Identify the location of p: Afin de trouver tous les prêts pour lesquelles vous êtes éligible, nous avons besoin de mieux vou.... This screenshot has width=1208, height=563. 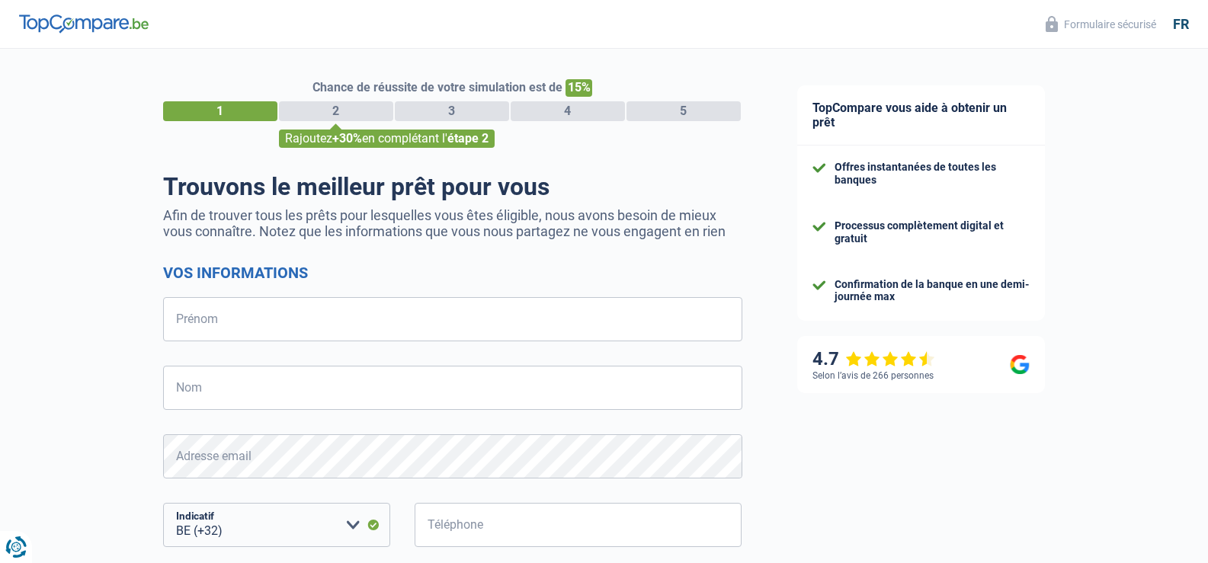
(453, 223).